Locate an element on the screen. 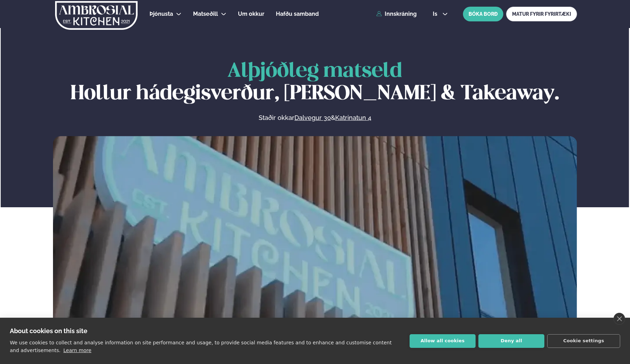 The image size is (630, 364). span: Um okkur is located at coordinates (251, 14).